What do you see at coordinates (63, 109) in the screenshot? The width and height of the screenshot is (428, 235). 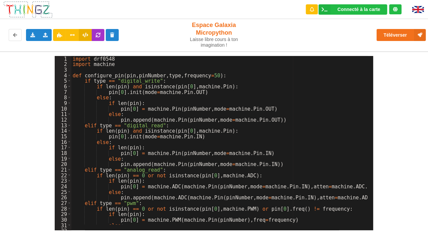 I see `div: 10` at bounding box center [63, 109].